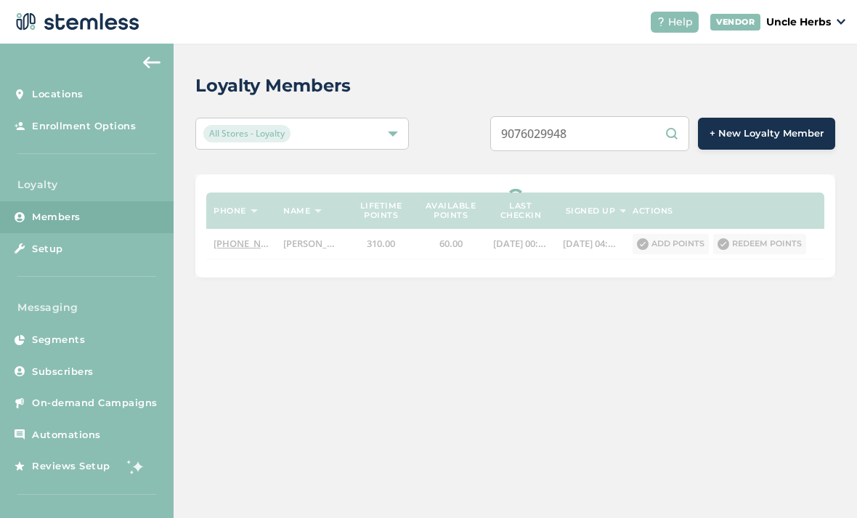  I want to click on div: Chat Widget, so click(821, 483).